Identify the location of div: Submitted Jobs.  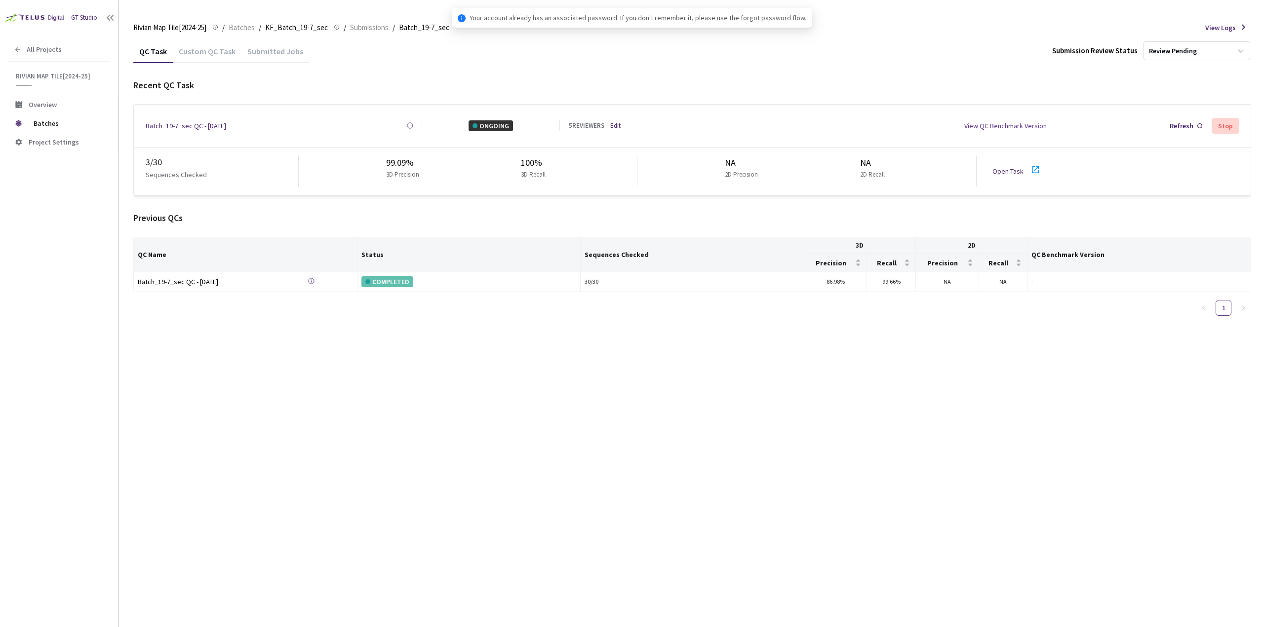
(275, 55).